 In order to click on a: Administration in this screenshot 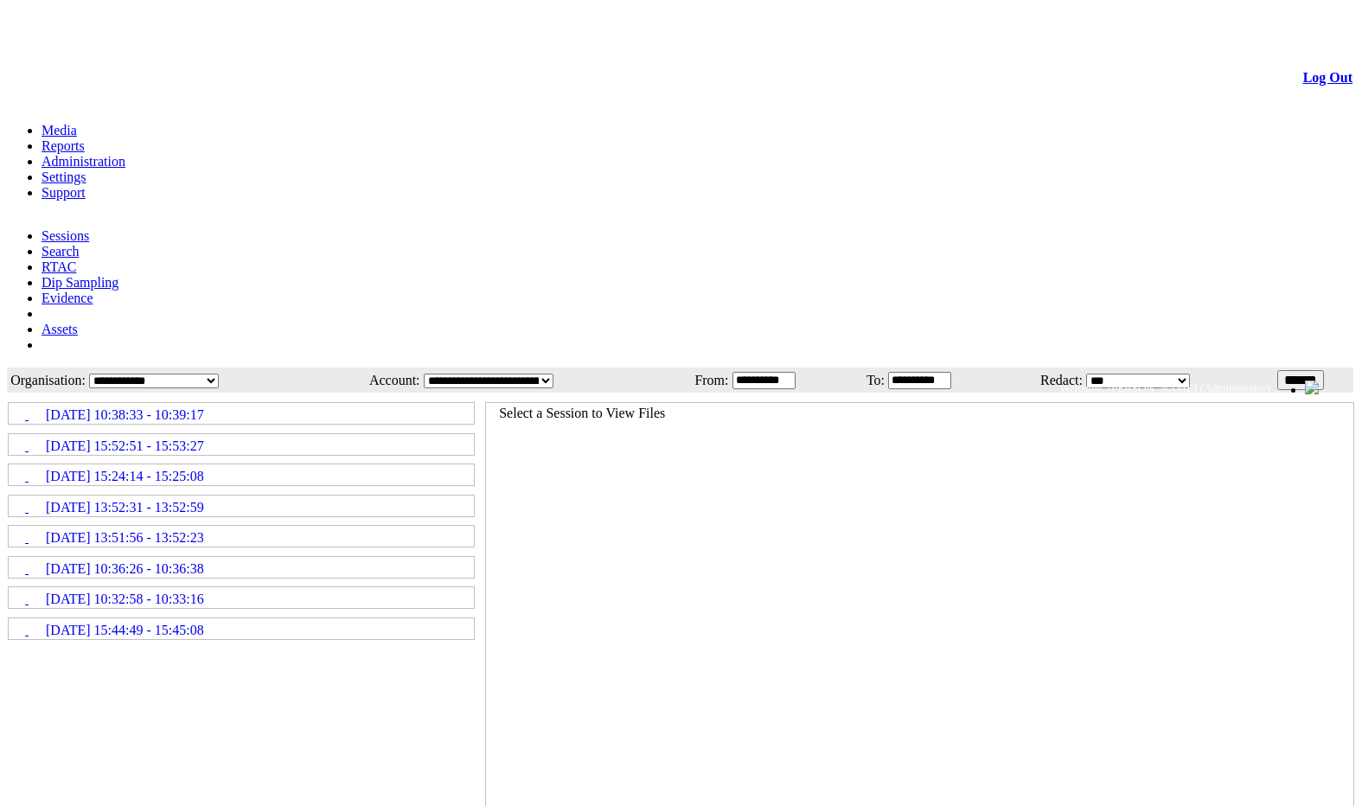, I will do `click(83, 161)`.